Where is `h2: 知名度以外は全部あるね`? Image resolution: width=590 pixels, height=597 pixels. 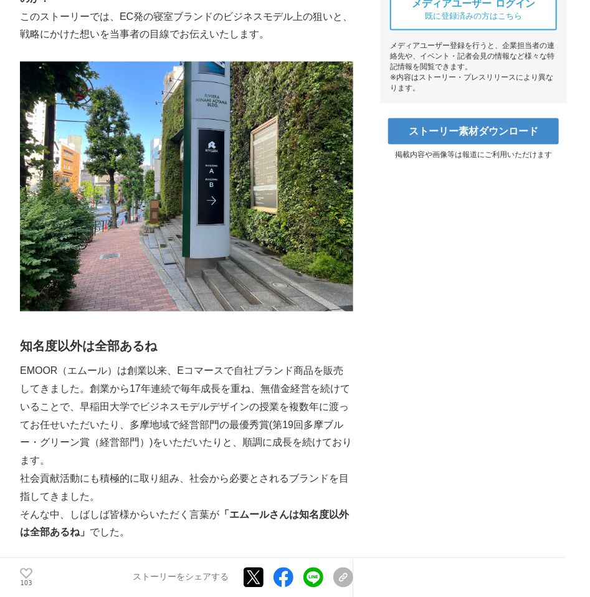 h2: 知名度以外は全部あるね is located at coordinates (186, 347).